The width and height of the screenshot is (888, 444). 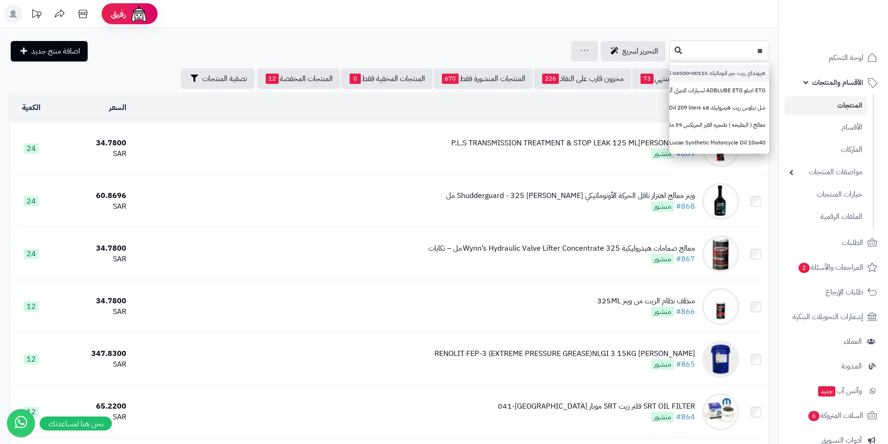 I want to click on span: تصفية المنتجات, so click(x=225, y=79).